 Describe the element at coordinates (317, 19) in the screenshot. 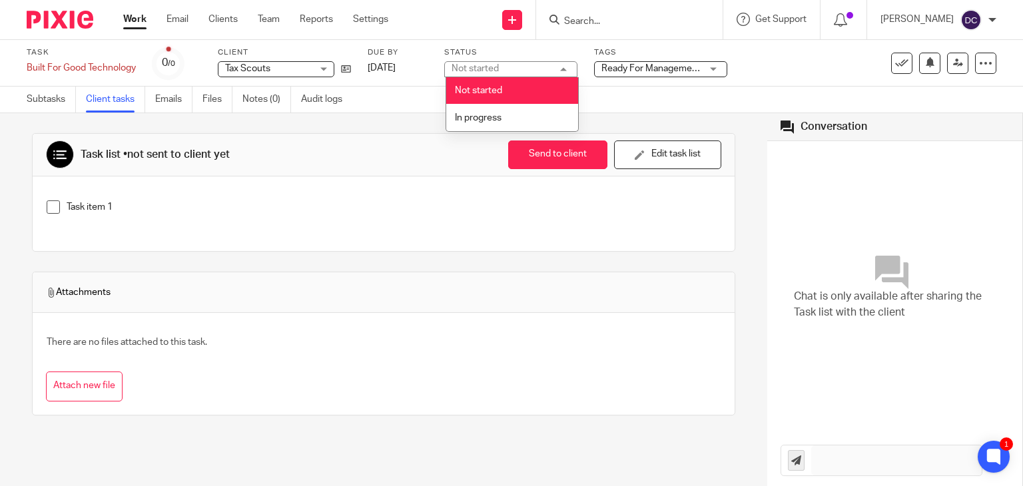

I see `a: Reports` at that location.